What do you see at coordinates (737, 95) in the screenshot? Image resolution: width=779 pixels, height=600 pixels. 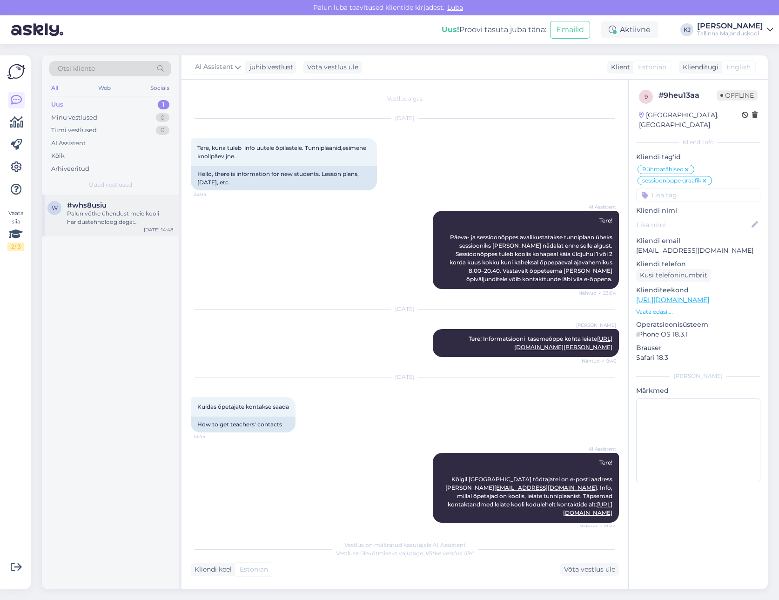 I see `span: Offline` at bounding box center [737, 95].